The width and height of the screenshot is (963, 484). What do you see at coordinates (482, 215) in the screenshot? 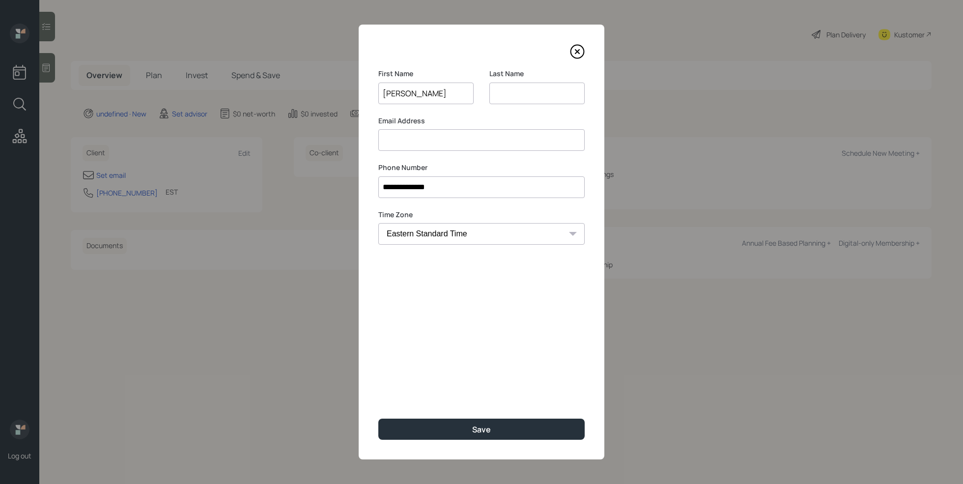
I see `label: Time Zone` at bounding box center [482, 215].